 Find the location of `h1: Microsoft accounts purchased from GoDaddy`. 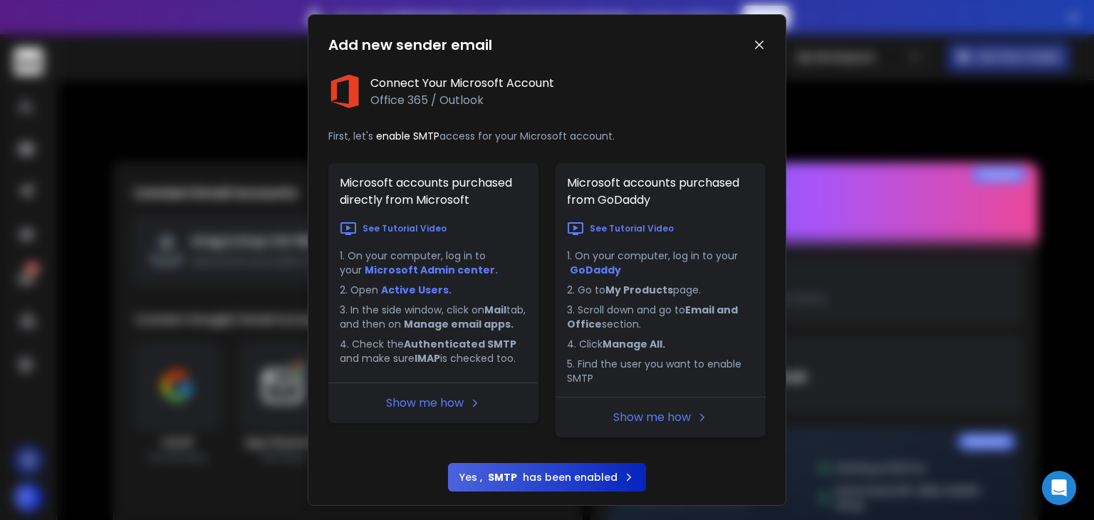

h1: Microsoft accounts purchased from GoDaddy is located at coordinates (660, 192).